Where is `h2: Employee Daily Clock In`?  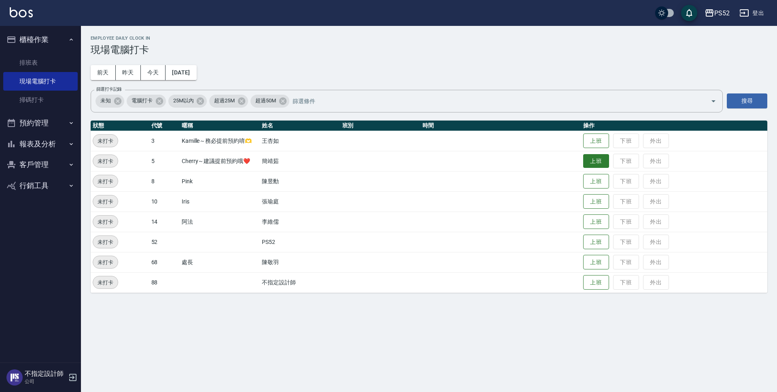
h2: Employee Daily Clock In is located at coordinates (429, 38).